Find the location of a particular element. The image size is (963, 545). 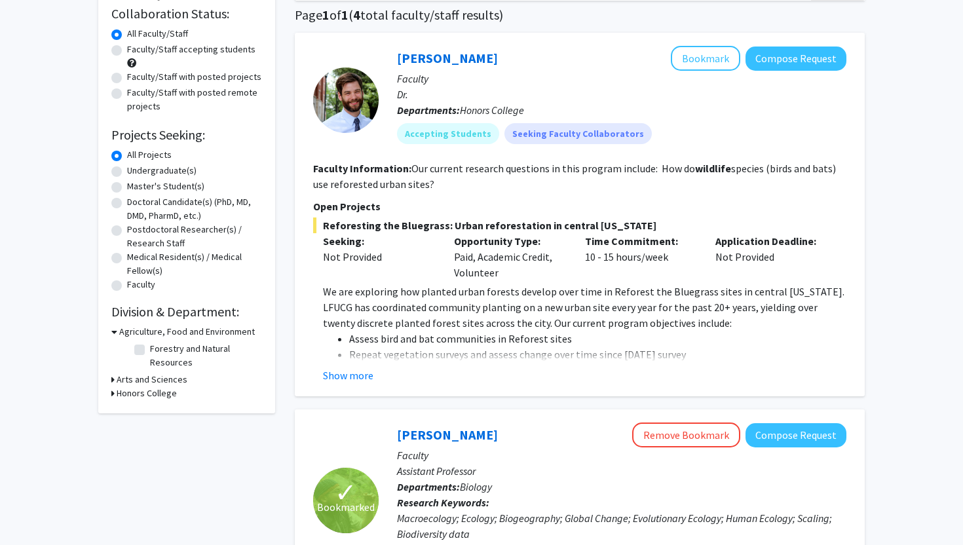

p: Time Commitment: is located at coordinates (641, 241).